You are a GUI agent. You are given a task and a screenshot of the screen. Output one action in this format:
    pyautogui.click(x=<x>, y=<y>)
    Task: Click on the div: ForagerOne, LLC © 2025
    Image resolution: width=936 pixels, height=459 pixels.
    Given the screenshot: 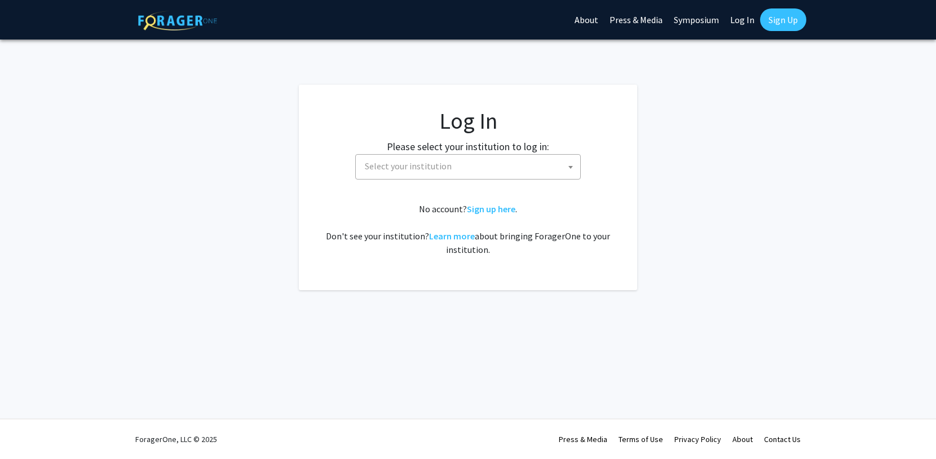 What is the action you would take?
    pyautogui.click(x=176, y=439)
    